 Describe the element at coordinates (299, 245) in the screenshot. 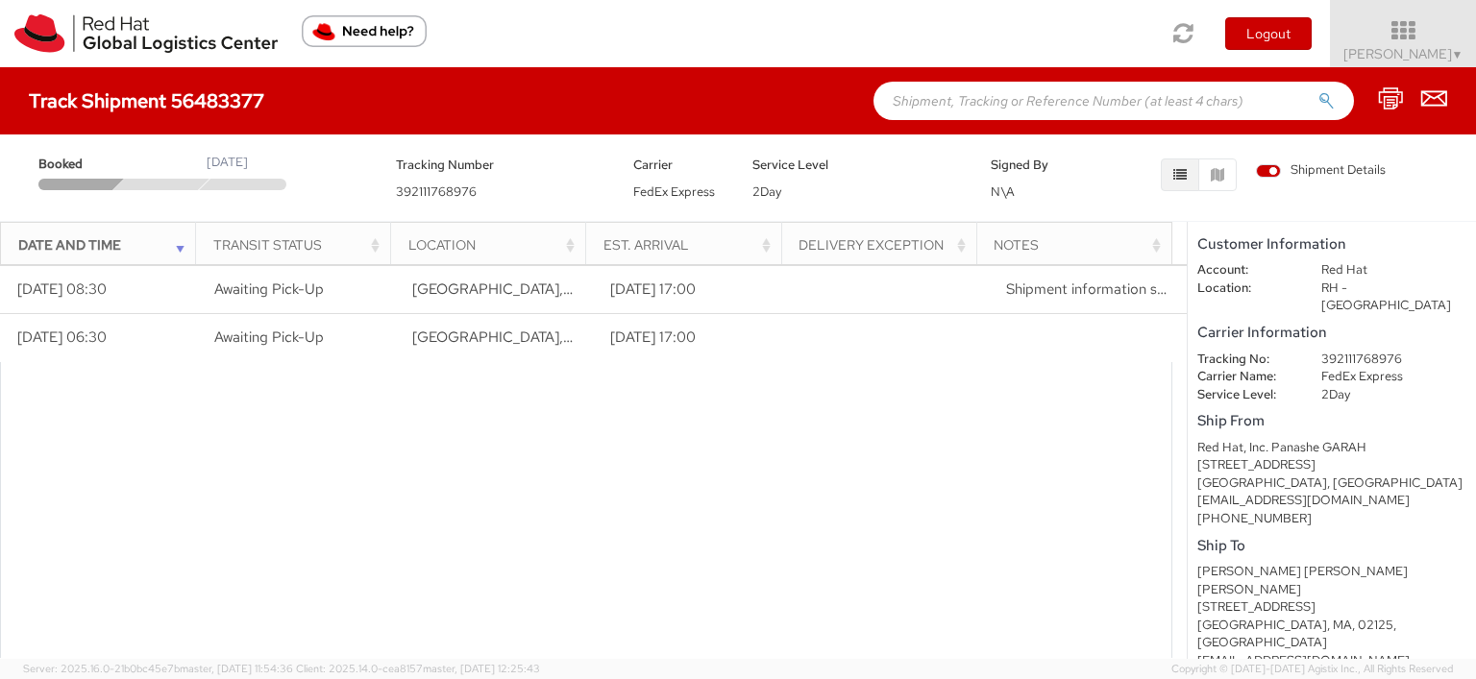

I see `div: Transit Status` at that location.